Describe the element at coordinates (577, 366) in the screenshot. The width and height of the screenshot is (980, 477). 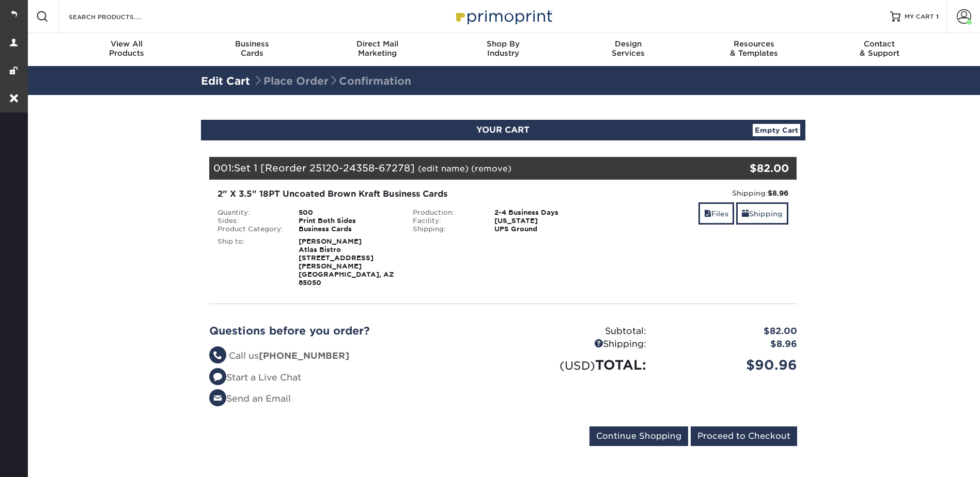
I see `small: (USD)` at that location.